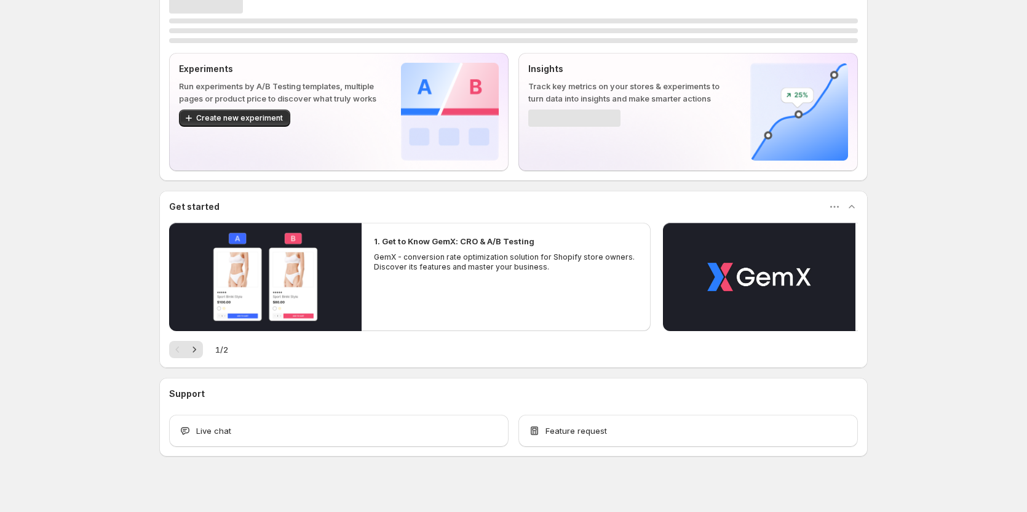 The height and width of the screenshot is (512, 1027). What do you see at coordinates (280, 92) in the screenshot?
I see `p: Run experiments by A/B Testing templates, multiple pages or product price to discover what truly ...` at bounding box center [280, 92].